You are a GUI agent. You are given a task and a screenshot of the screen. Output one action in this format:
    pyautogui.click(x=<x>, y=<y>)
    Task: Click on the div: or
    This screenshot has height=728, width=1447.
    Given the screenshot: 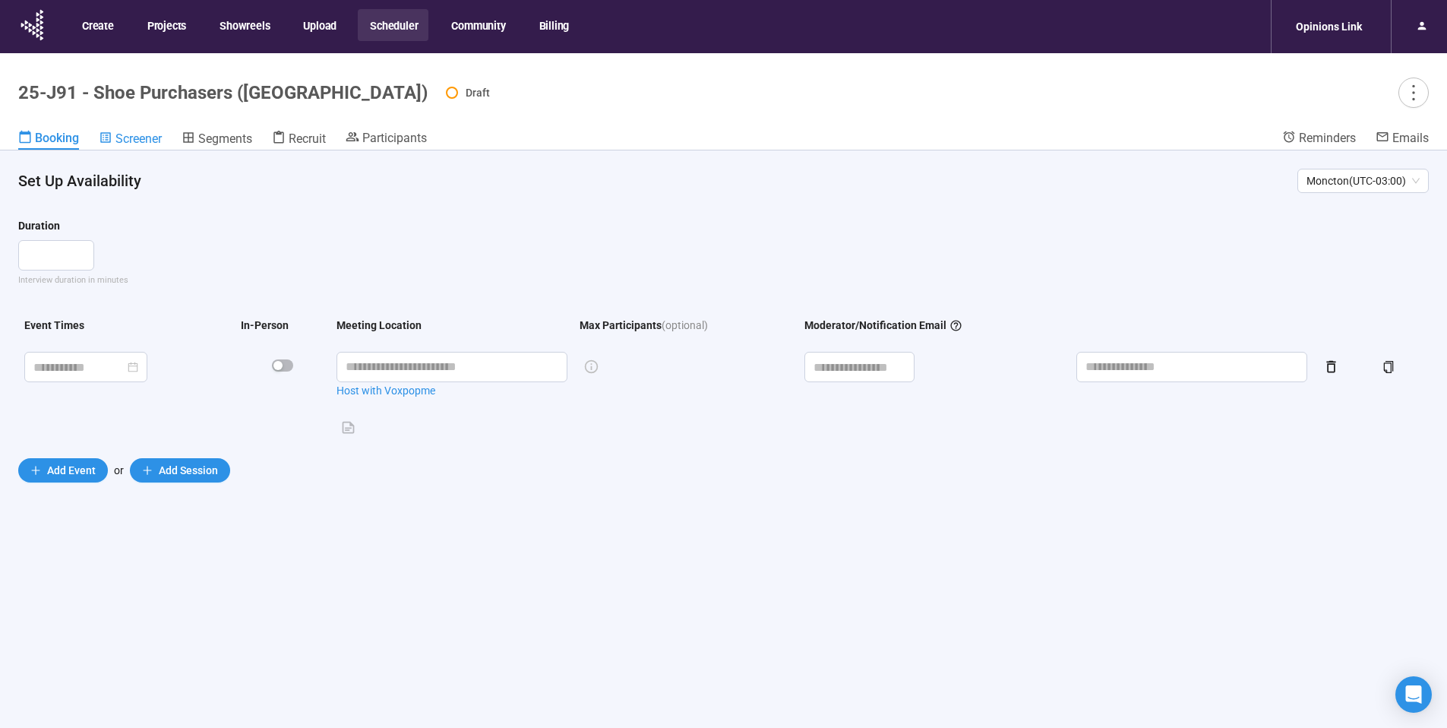 What is the action you would take?
    pyautogui.click(x=723, y=470)
    